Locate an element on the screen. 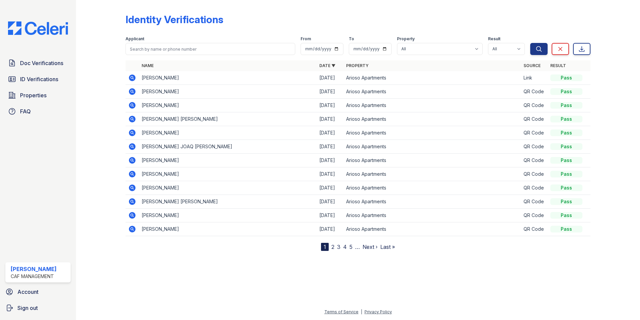  a: Last » is located at coordinates (388, 247).